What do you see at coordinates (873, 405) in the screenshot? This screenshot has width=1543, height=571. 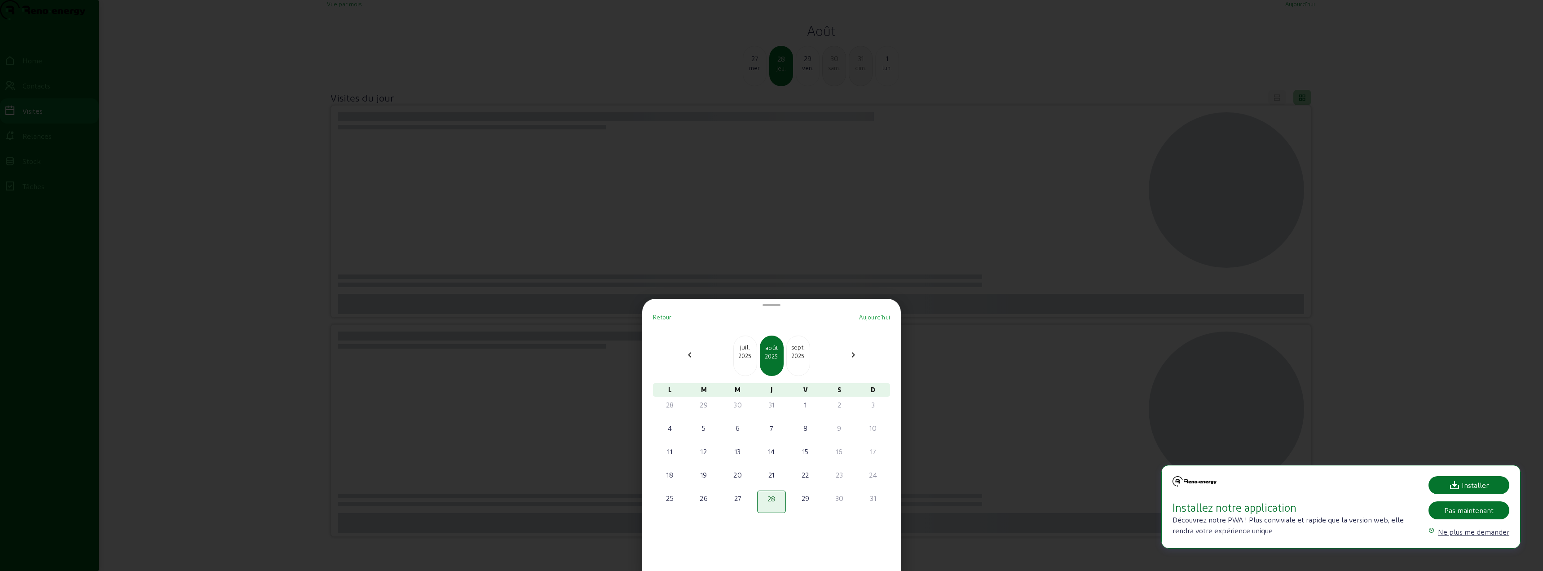 I see `div: 3` at bounding box center [873, 405].